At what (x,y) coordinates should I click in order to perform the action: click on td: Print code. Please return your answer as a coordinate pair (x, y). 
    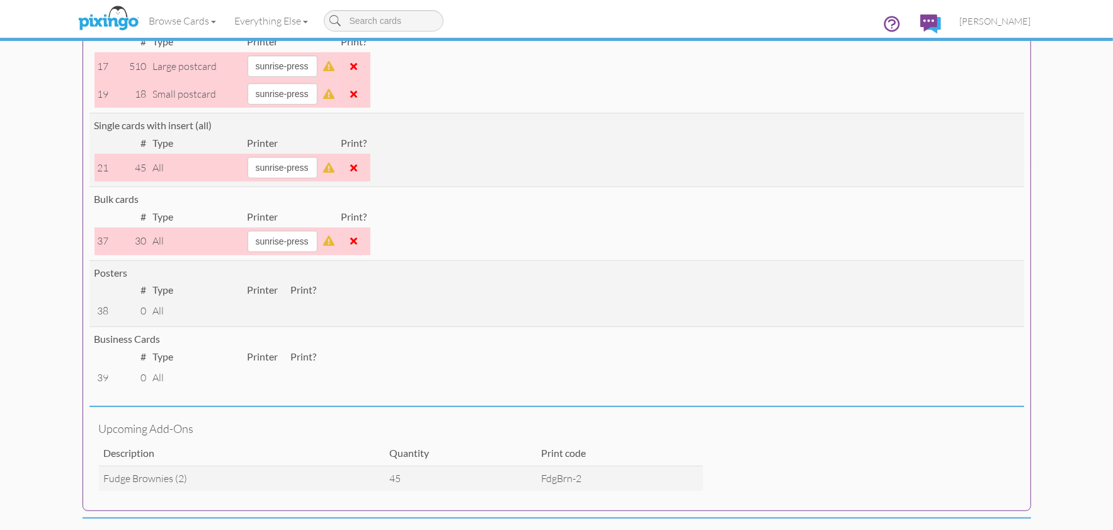
    Looking at the image, I should click on (619, 453).